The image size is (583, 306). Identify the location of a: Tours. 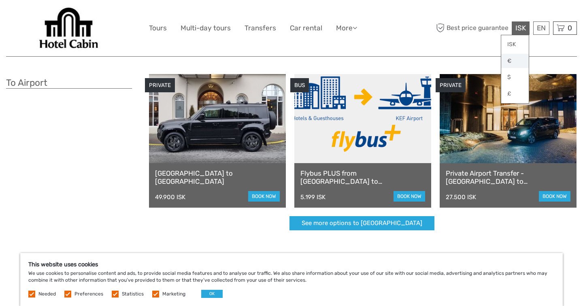
(158, 28).